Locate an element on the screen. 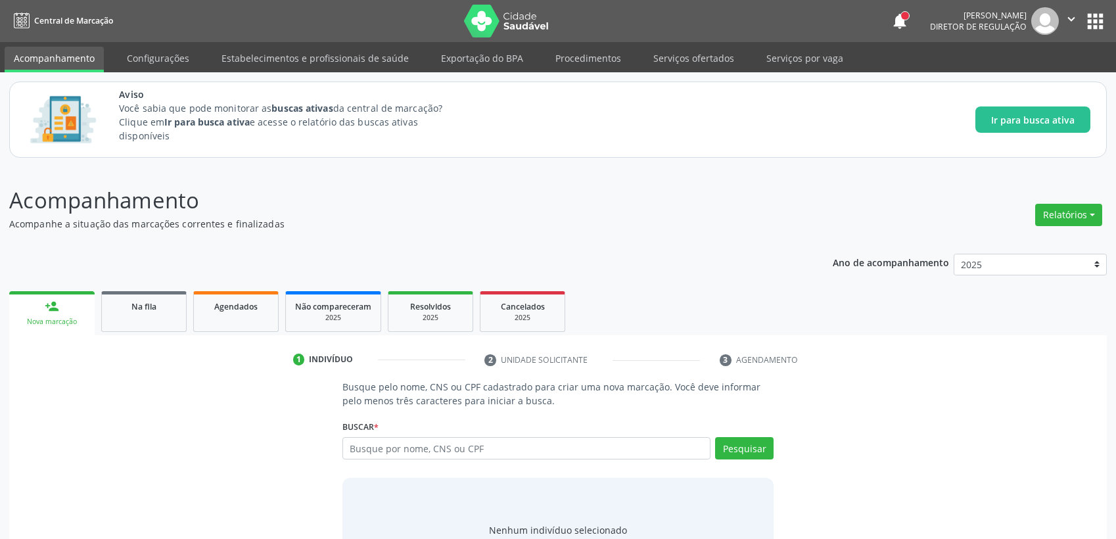  button: notifications is located at coordinates (900, 21).